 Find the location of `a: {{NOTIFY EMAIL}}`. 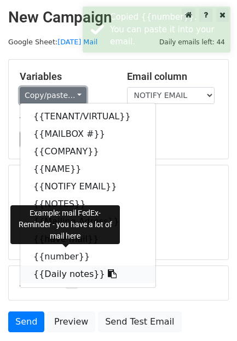

a: {{NOTIFY EMAIL}} is located at coordinates (88, 187).